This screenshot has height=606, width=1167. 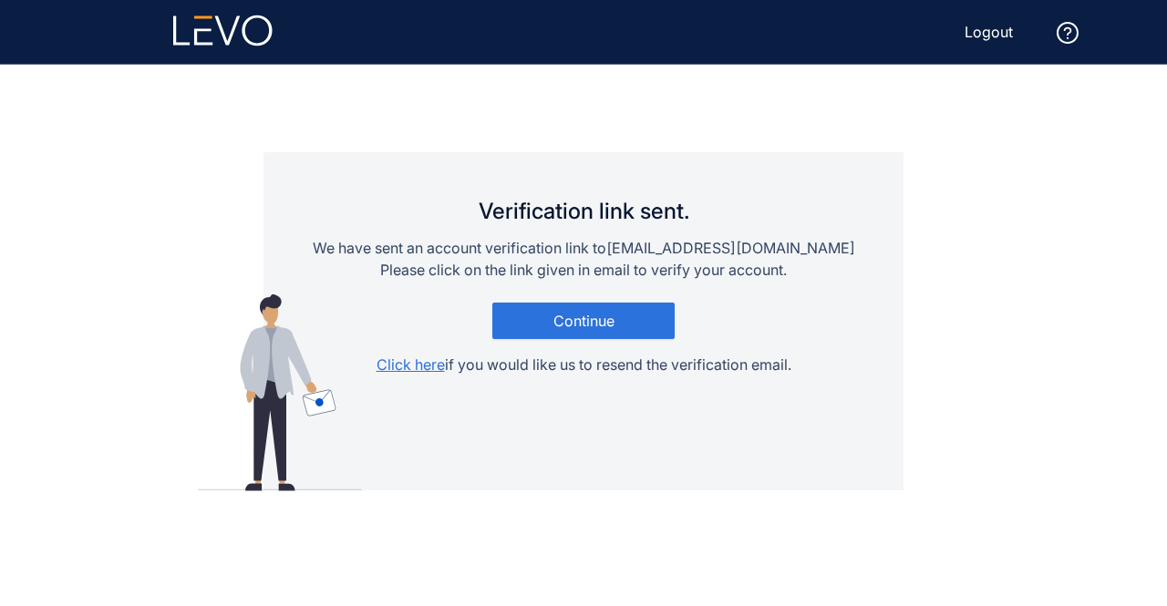 What do you see at coordinates (584, 270) in the screenshot?
I see `p: Please click on the link given in email to verify your account.` at bounding box center [584, 270].